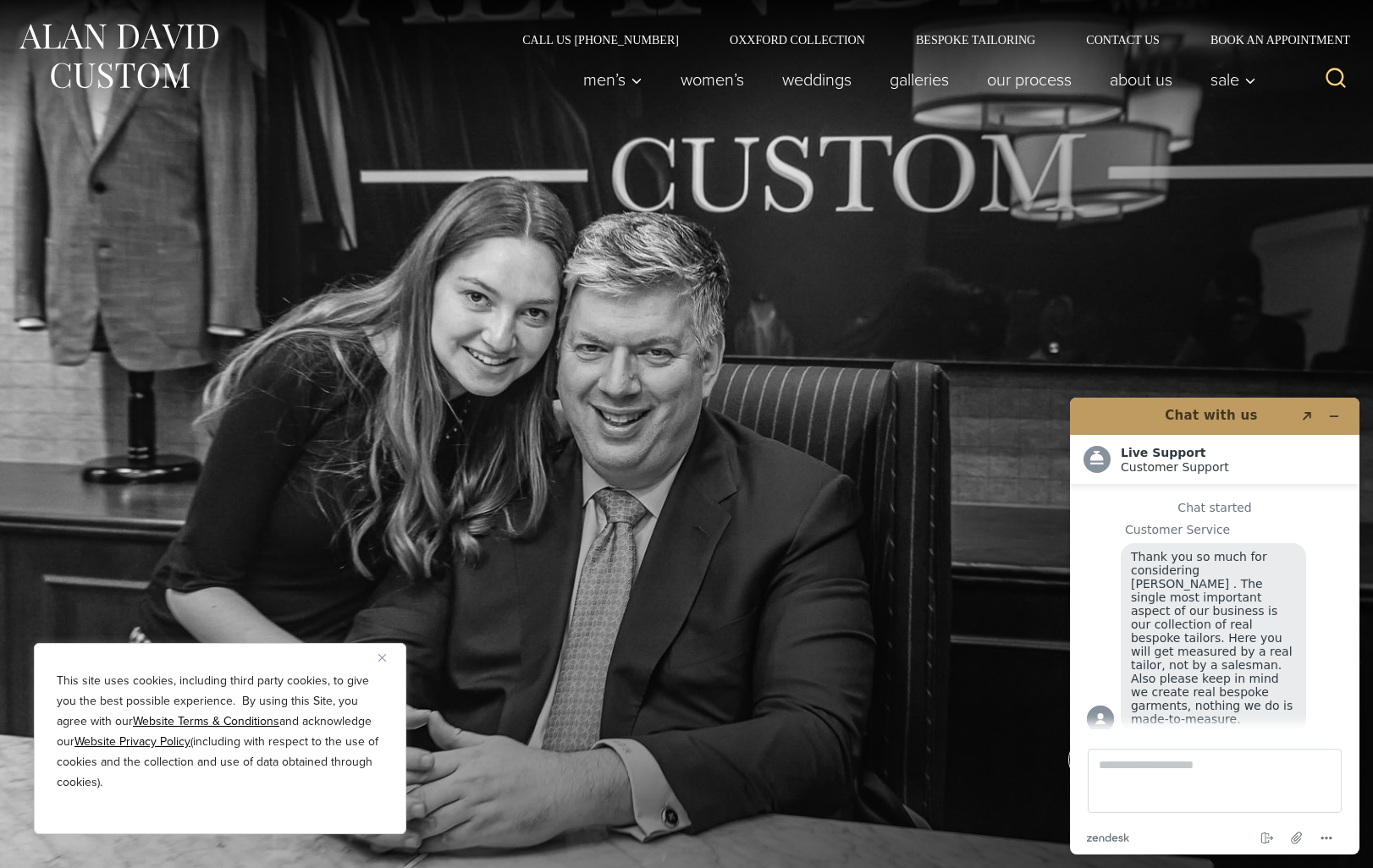 The height and width of the screenshot is (868, 1373). Describe the element at coordinates (1122, 39) in the screenshot. I see `a: Contact Us` at that location.